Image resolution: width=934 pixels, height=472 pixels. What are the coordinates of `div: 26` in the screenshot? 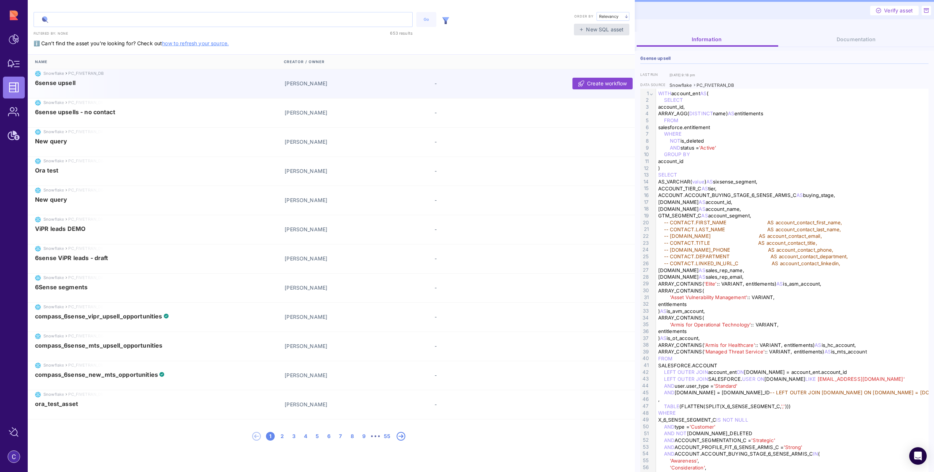 It's located at (645, 263).